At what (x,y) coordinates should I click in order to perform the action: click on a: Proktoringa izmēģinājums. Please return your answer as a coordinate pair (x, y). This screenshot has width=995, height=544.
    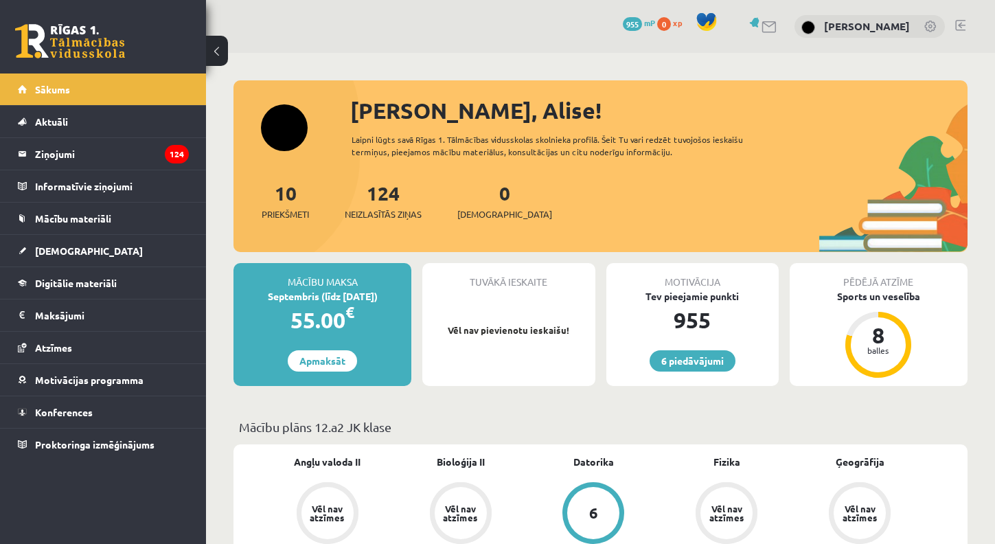
    Looking at the image, I should click on (103, 444).